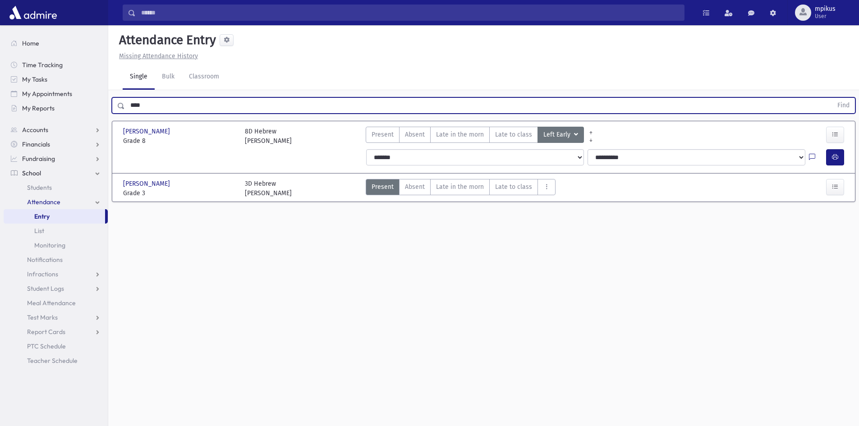 Image resolution: width=859 pixels, height=426 pixels. Describe the element at coordinates (50, 245) in the screenshot. I see `span: Monitoring` at that location.